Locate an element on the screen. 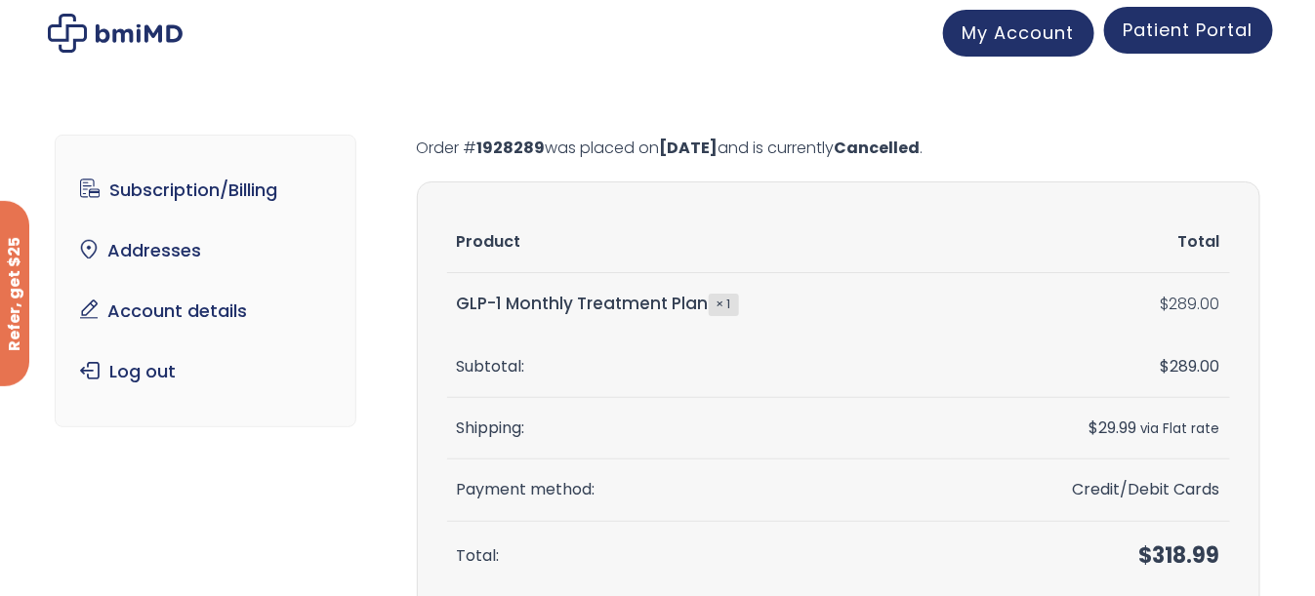  td: Credit/Debit Cards is located at coordinates (1090, 490).